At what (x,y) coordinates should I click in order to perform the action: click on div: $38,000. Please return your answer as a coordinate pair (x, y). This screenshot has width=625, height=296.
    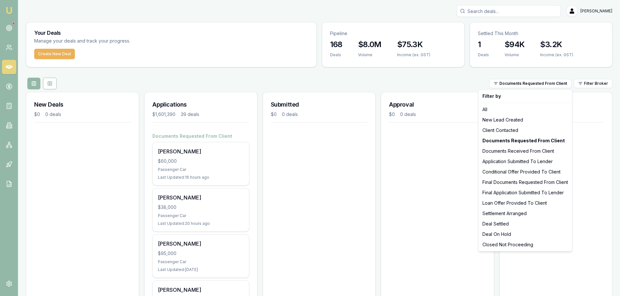
    Looking at the image, I should click on (200, 208).